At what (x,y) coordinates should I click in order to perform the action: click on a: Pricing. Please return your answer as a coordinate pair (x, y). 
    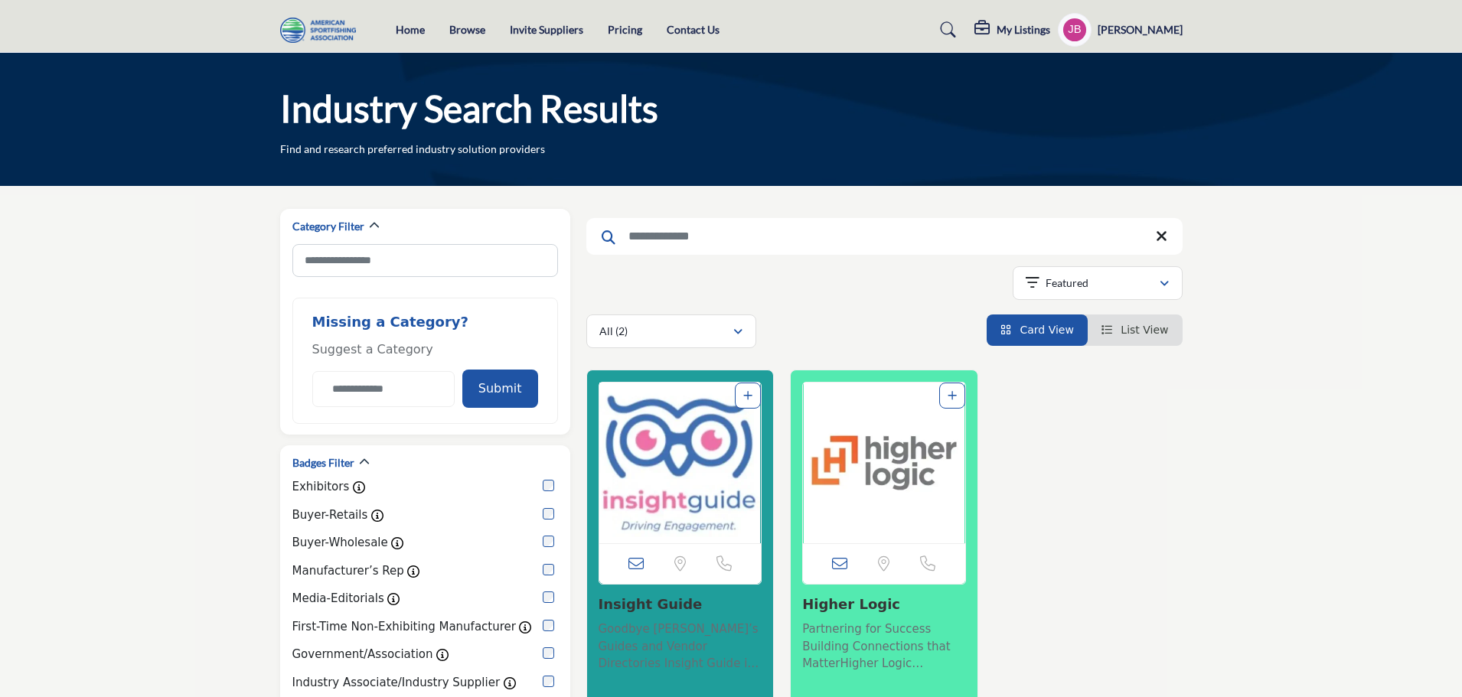
    Looking at the image, I should click on (624, 29).